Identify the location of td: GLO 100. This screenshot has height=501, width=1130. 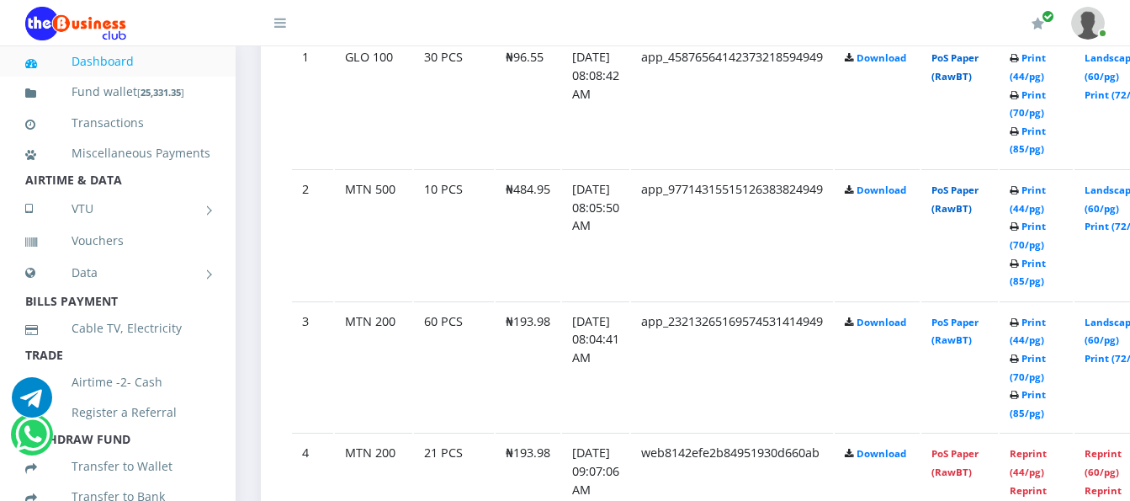
(374, 102).